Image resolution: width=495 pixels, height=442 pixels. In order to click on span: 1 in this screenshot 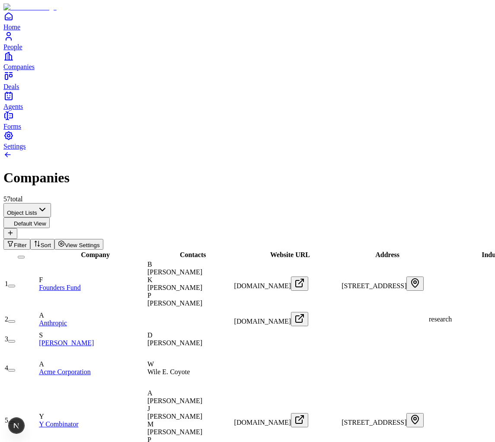, I will do `click(6, 283)`.